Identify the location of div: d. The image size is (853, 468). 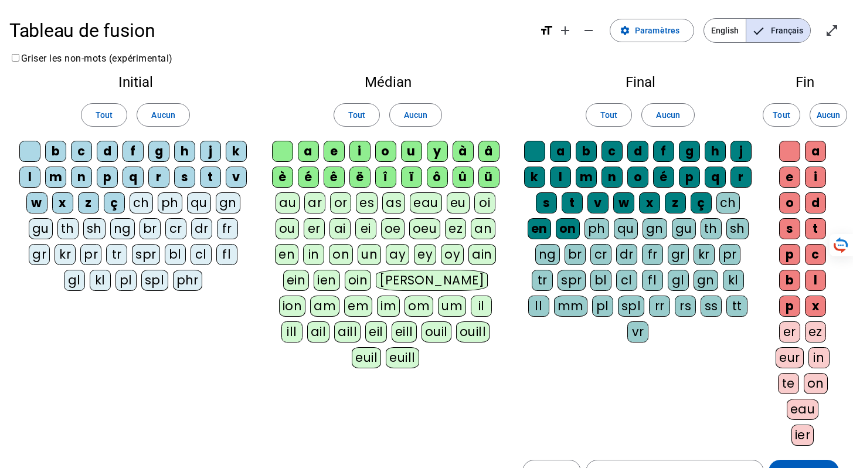
(638, 151).